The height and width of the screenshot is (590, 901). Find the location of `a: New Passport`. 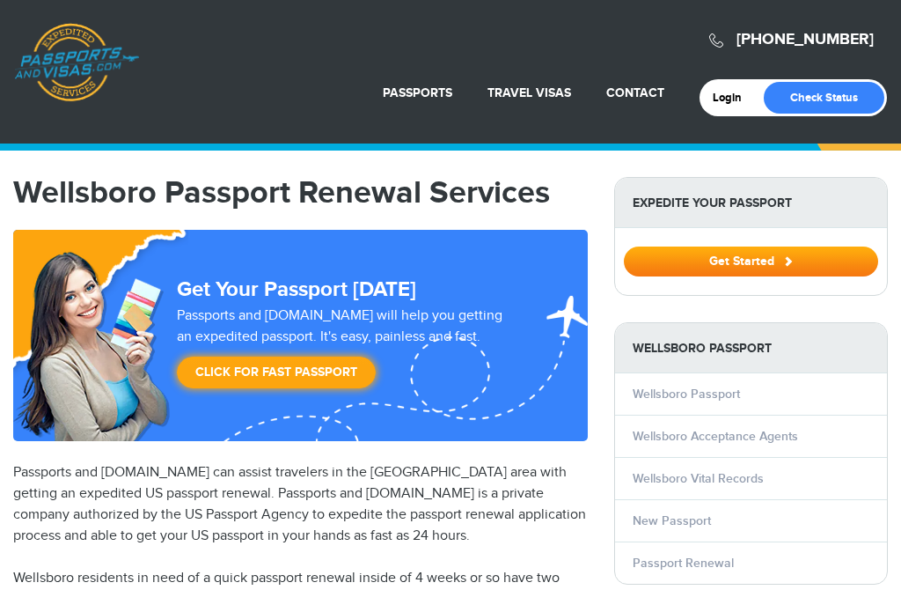

a: New Passport is located at coordinates (671, 520).